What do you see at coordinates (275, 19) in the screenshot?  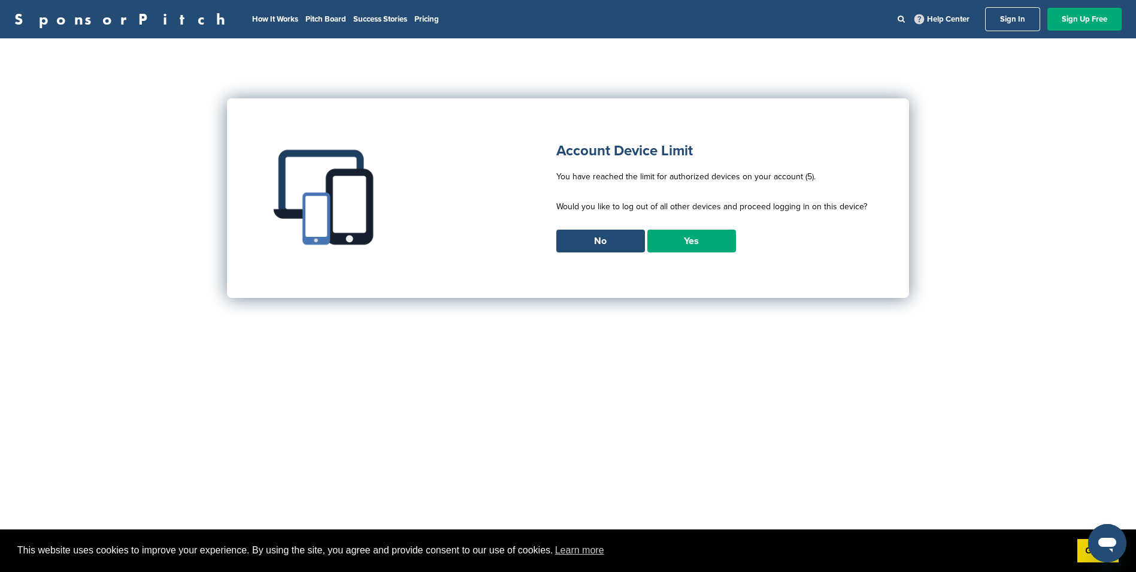 I see `a: How It Works` at bounding box center [275, 19].